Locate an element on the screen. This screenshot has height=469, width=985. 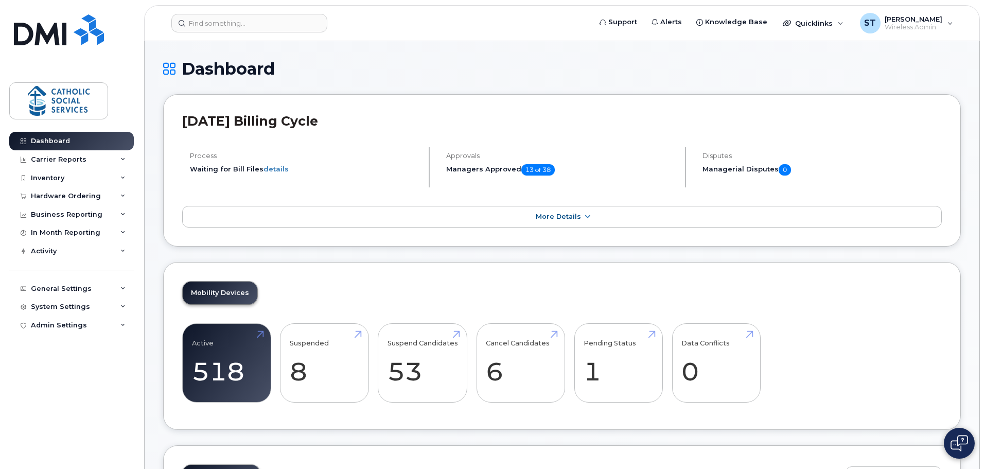
img: Open chat is located at coordinates (959, 443).